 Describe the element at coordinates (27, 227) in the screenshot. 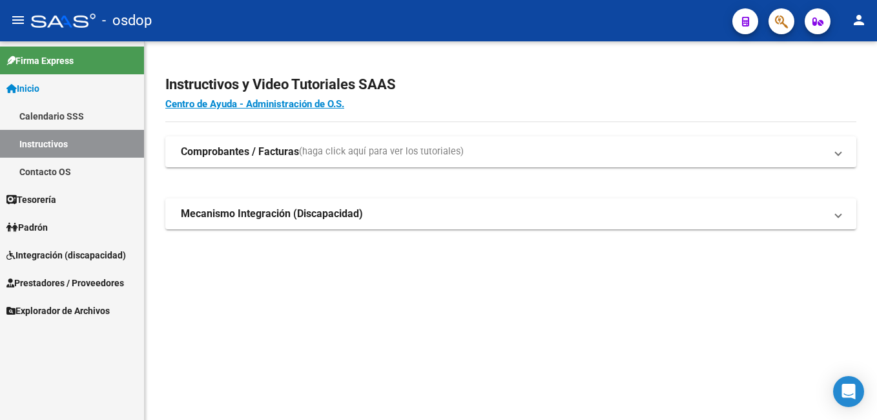

I see `span: Padrón` at that location.